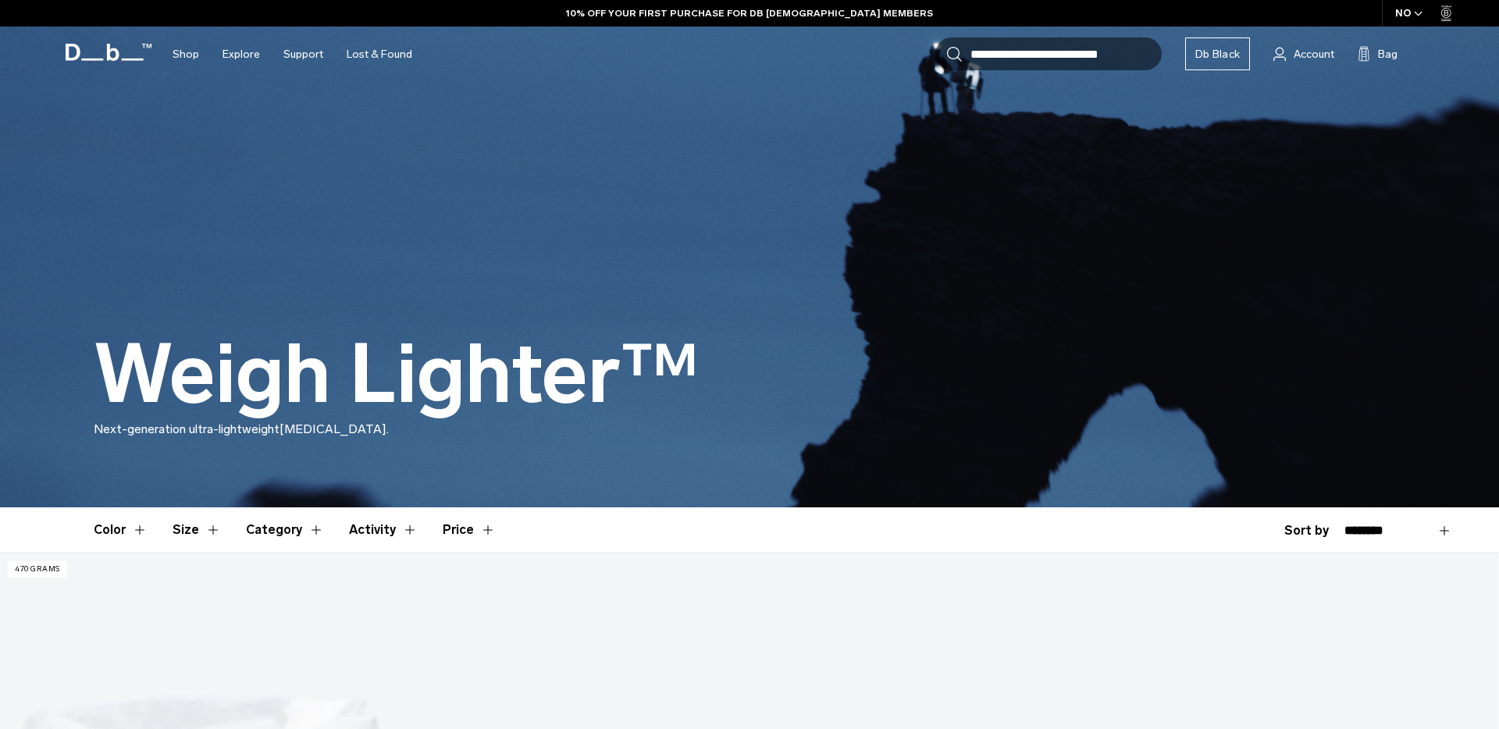  What do you see at coordinates (37, 569) in the screenshot?
I see `p: 470 grams` at bounding box center [37, 569].